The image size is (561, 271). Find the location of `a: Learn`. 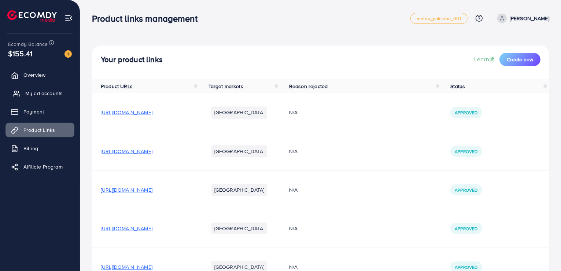

a: Learn is located at coordinates (486, 59).